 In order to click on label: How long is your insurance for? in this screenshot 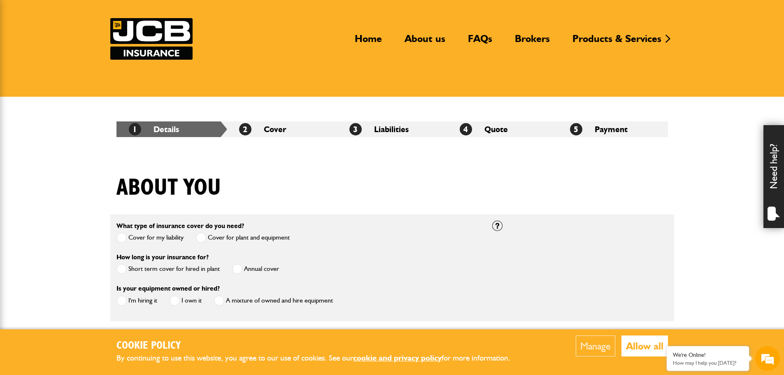, I will do `click(163, 257)`.